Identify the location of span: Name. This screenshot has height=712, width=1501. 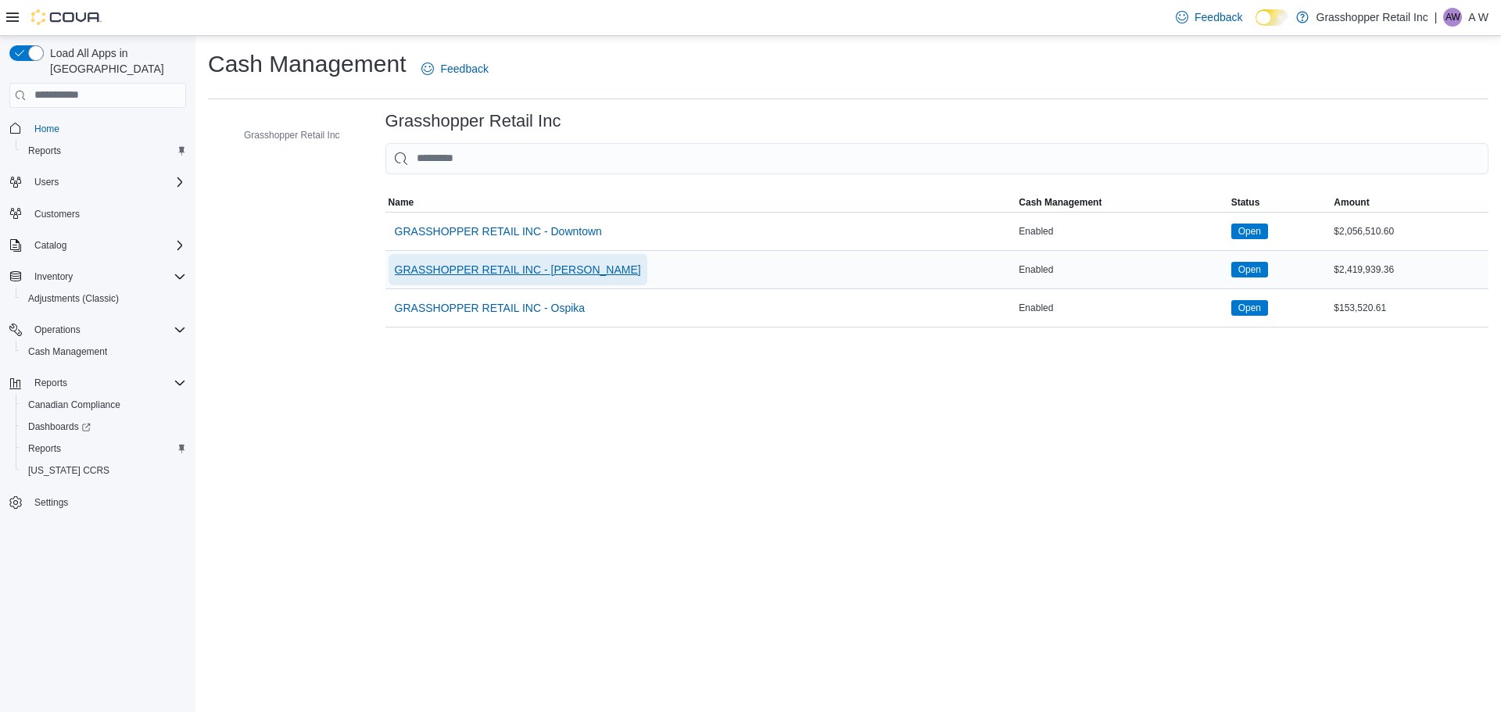
(401, 202).